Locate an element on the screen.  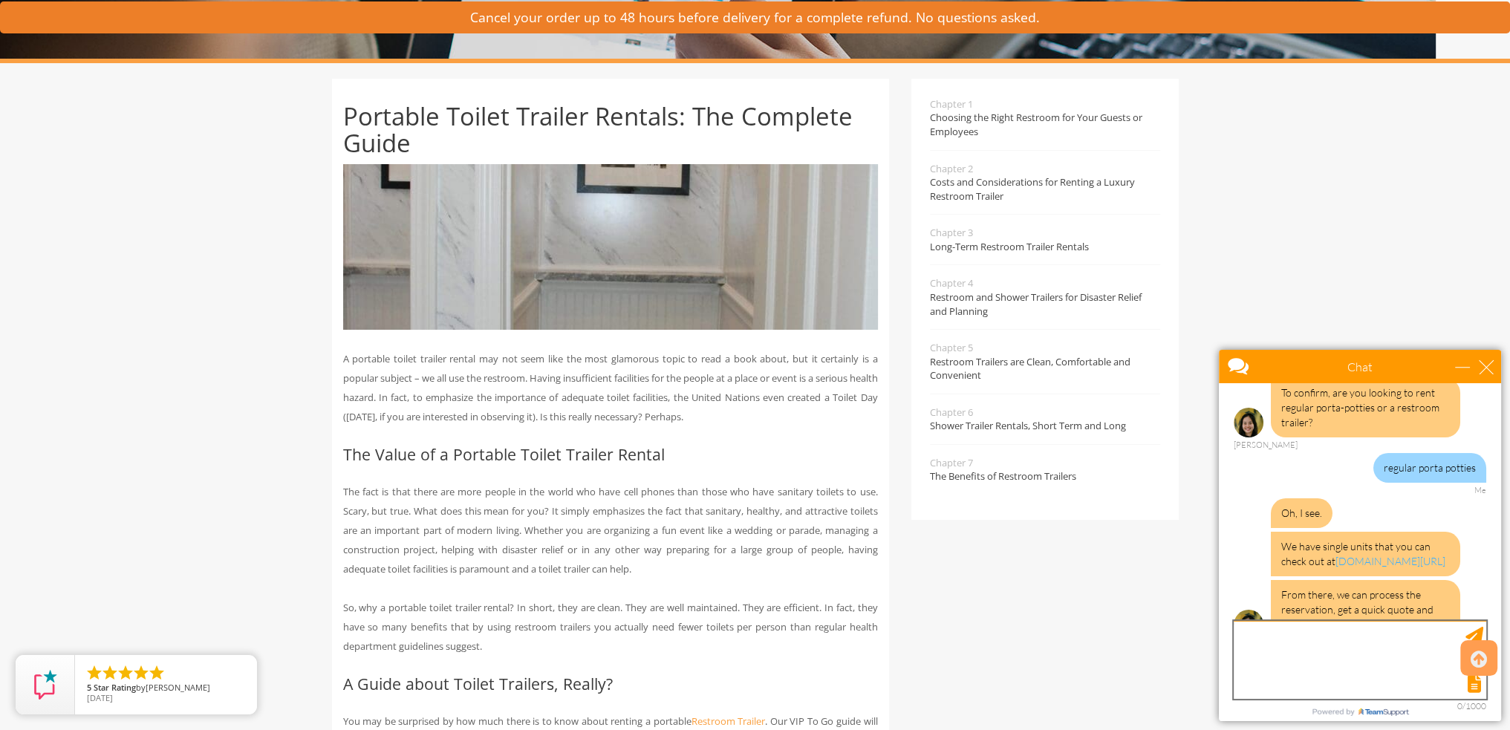
a: Chapter 2Costs and Considerations for Renting a Luxury Restroom Trailer is located at coordinates (1045, 183).